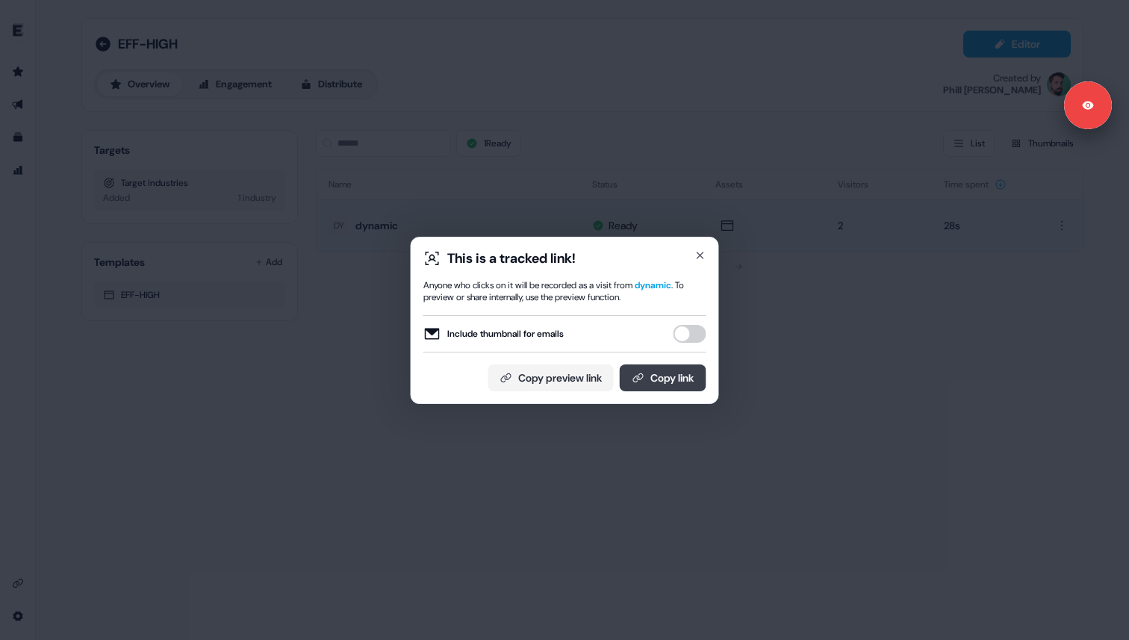 This screenshot has width=1129, height=640. Describe the element at coordinates (652, 285) in the screenshot. I see `span: dynamic` at that location.